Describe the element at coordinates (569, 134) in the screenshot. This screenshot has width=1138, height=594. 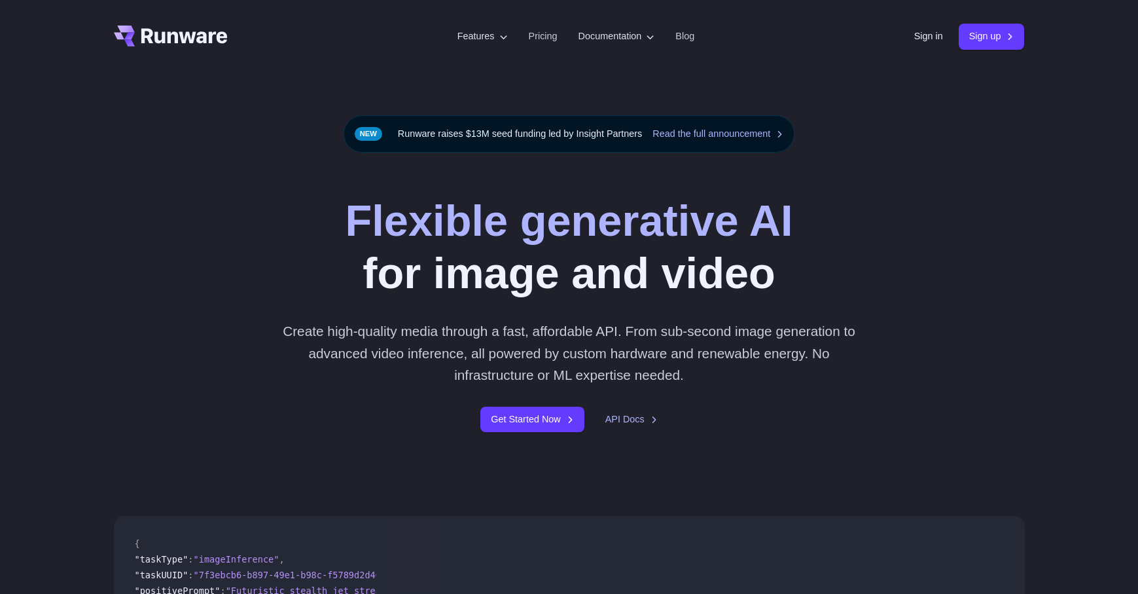
I see `div: Runware raises $13M seed funding led by Insight Partners` at that location.